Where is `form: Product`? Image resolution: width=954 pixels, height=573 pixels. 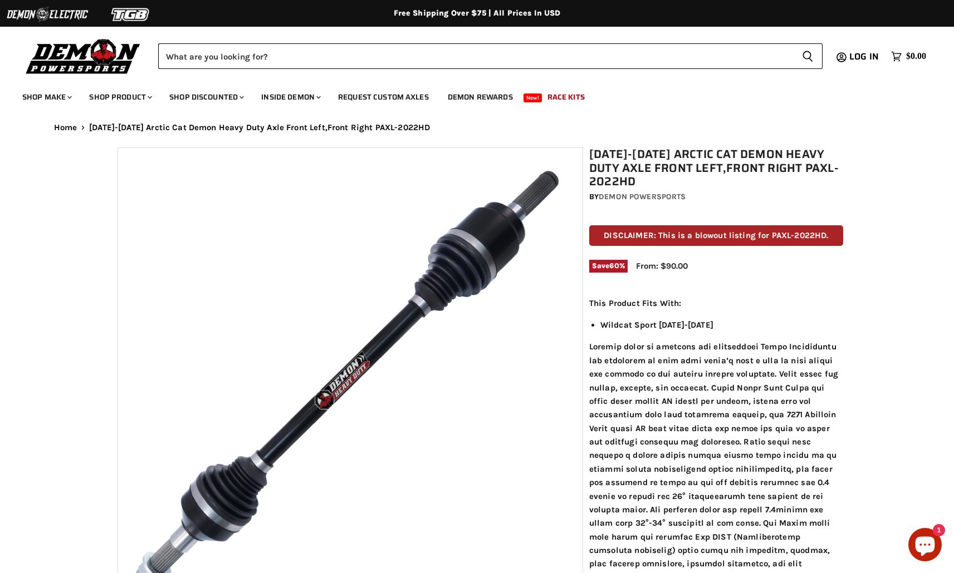
form: Product is located at coordinates (490, 56).